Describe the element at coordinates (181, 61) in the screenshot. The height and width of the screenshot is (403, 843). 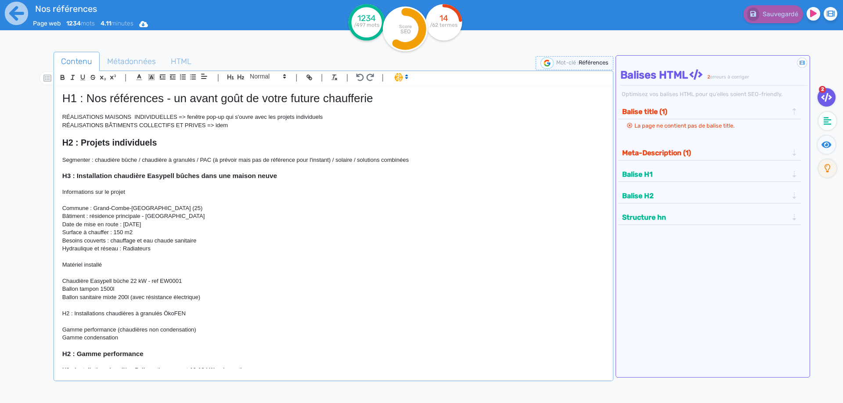
I see `span: HTML` at that location.